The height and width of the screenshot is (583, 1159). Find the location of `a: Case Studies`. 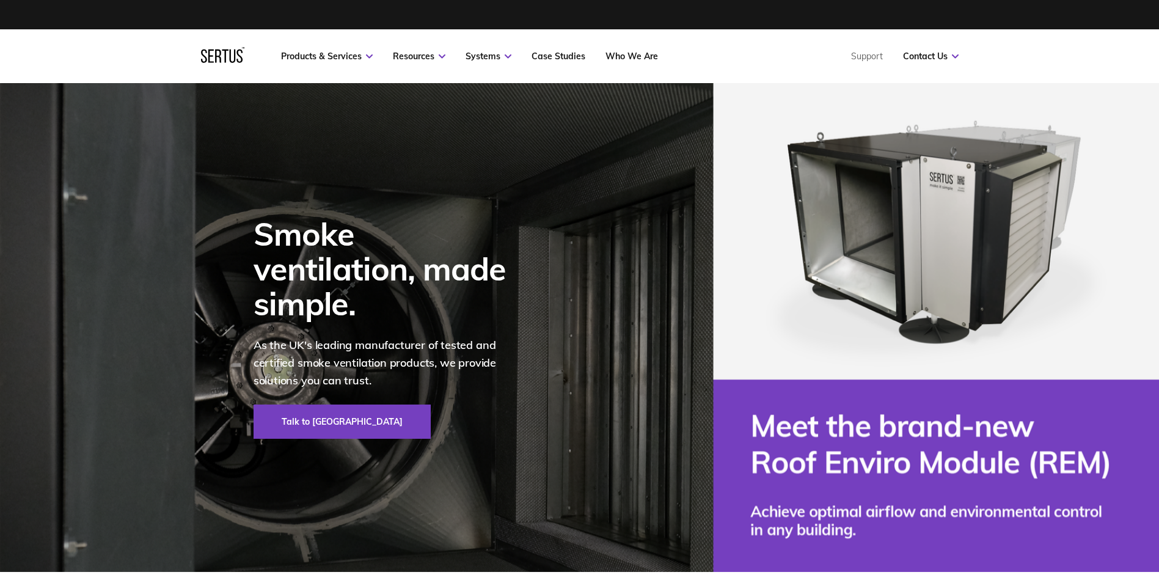

a: Case Studies is located at coordinates (559, 56).